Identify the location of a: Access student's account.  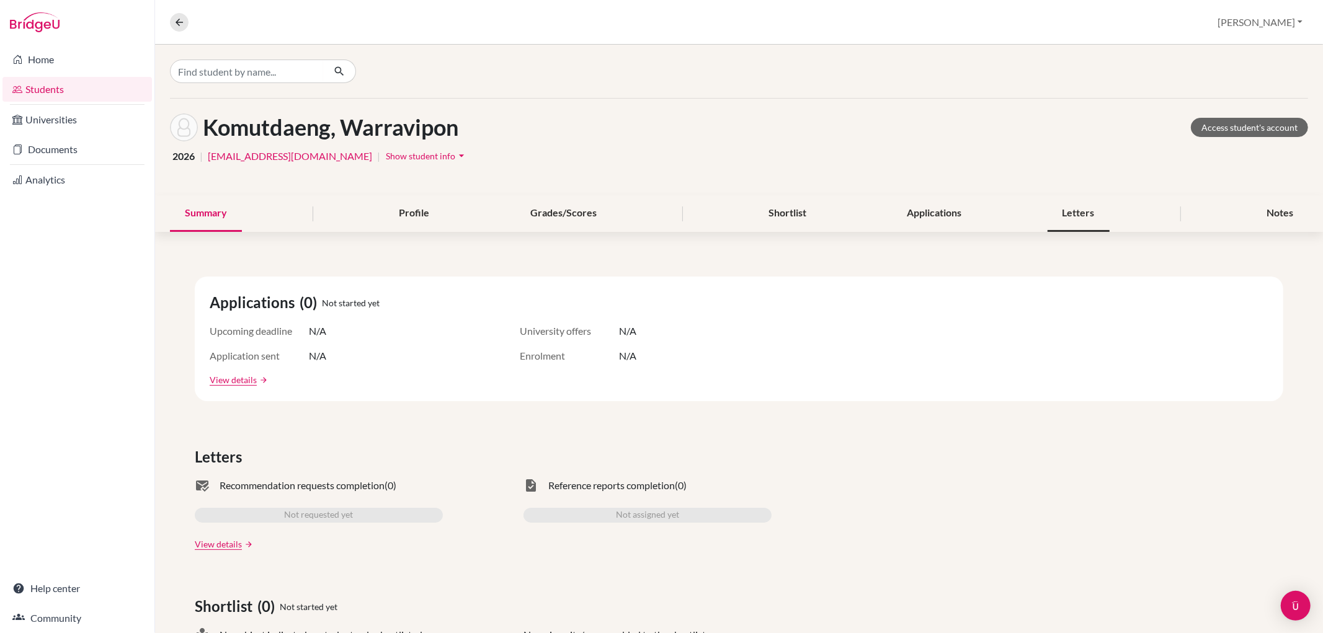
(1249, 127).